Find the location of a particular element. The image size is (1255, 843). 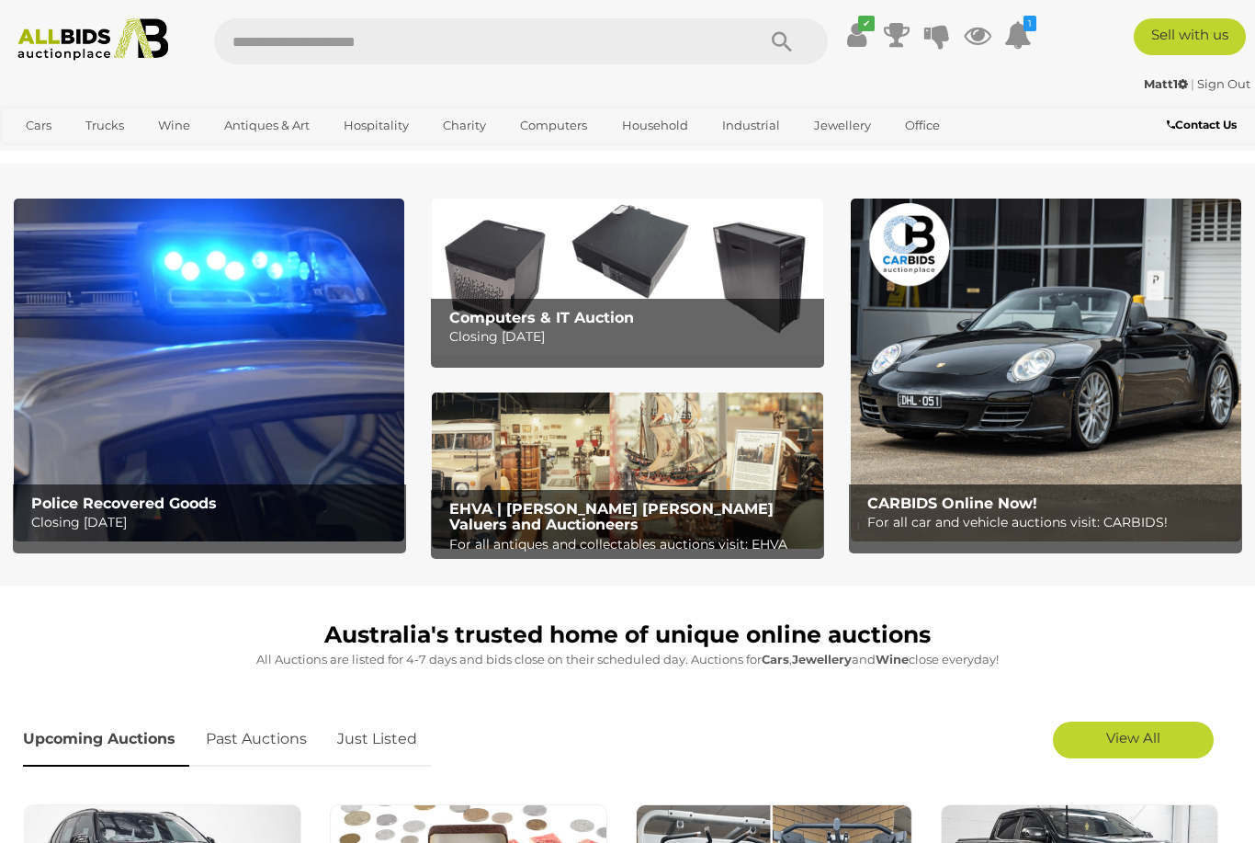

strong: Jewellery is located at coordinates (822, 659).